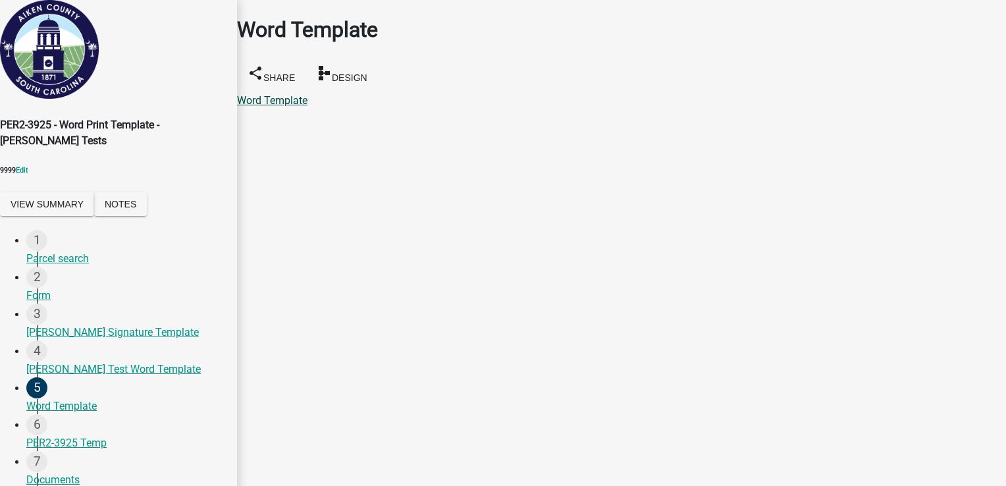 This screenshot has width=1006, height=486. What do you see at coordinates (37, 277) in the screenshot?
I see `div: 2` at bounding box center [37, 277].